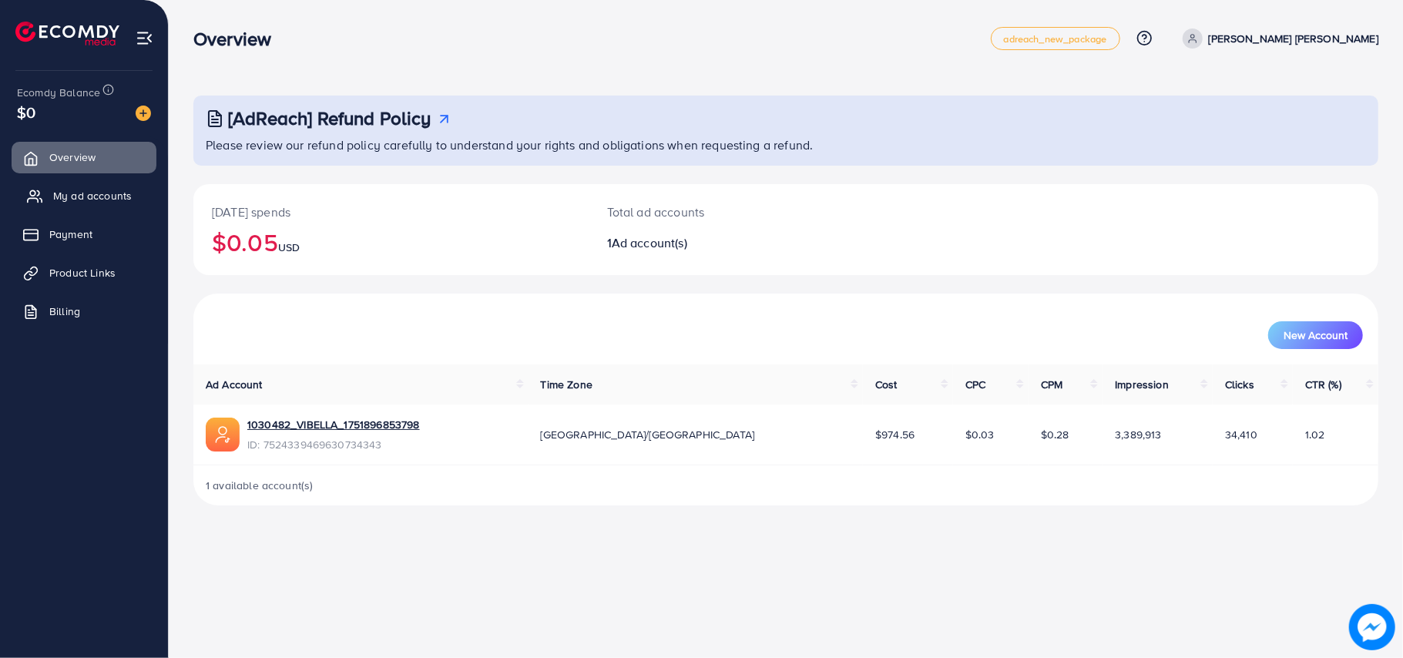 Image resolution: width=1403 pixels, height=658 pixels. I want to click on img: menu, so click(144, 38).